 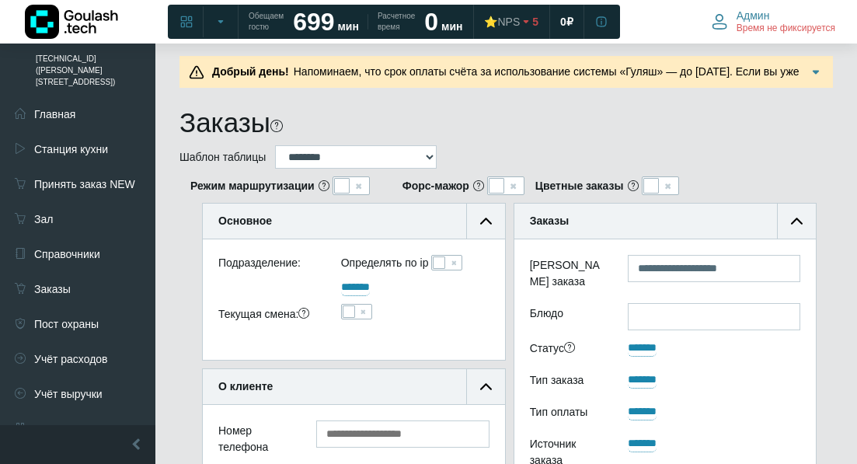 I want to click on label: Блюдо, so click(x=567, y=316).